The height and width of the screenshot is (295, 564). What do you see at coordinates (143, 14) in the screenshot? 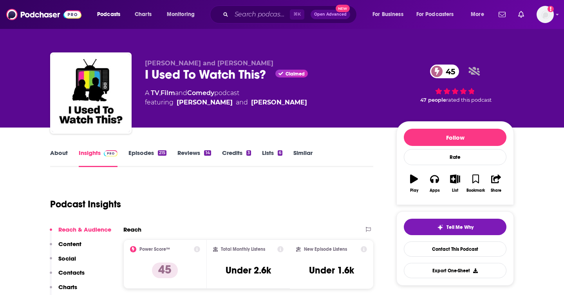
I see `span: Charts` at bounding box center [143, 14].